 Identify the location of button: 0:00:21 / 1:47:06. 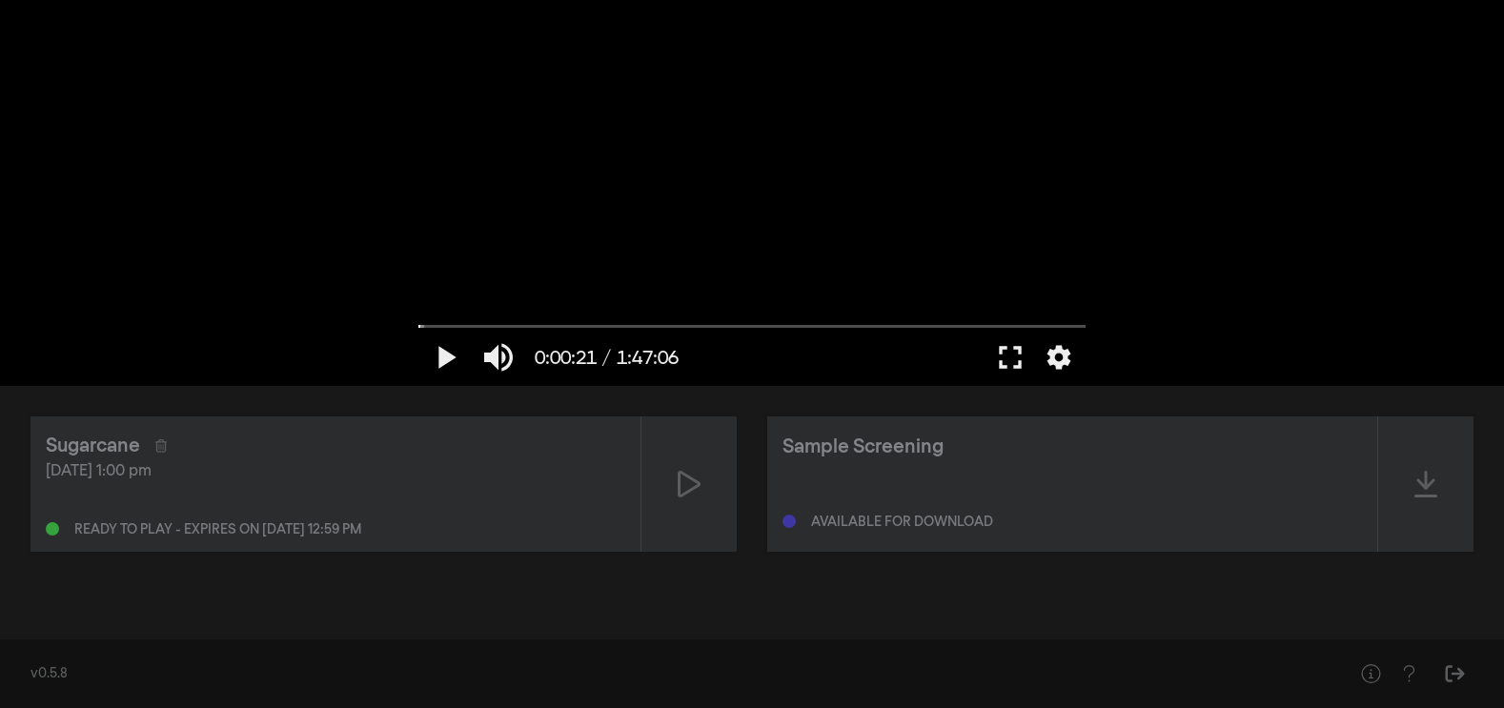
(606, 358).